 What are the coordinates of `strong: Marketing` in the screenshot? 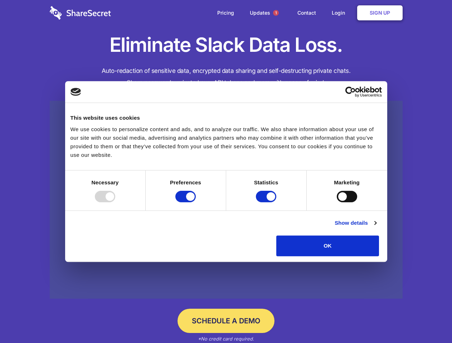 It's located at (346, 182).